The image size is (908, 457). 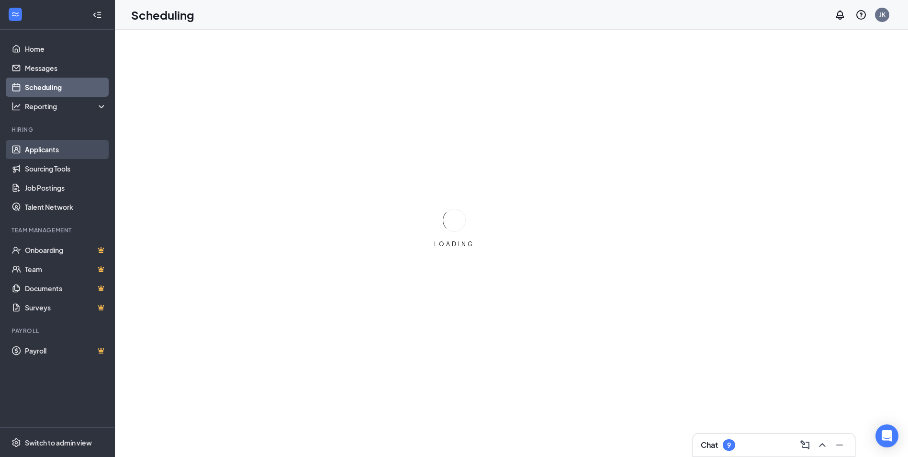 What do you see at coordinates (66, 149) in the screenshot?
I see `a: Applicants` at bounding box center [66, 149].